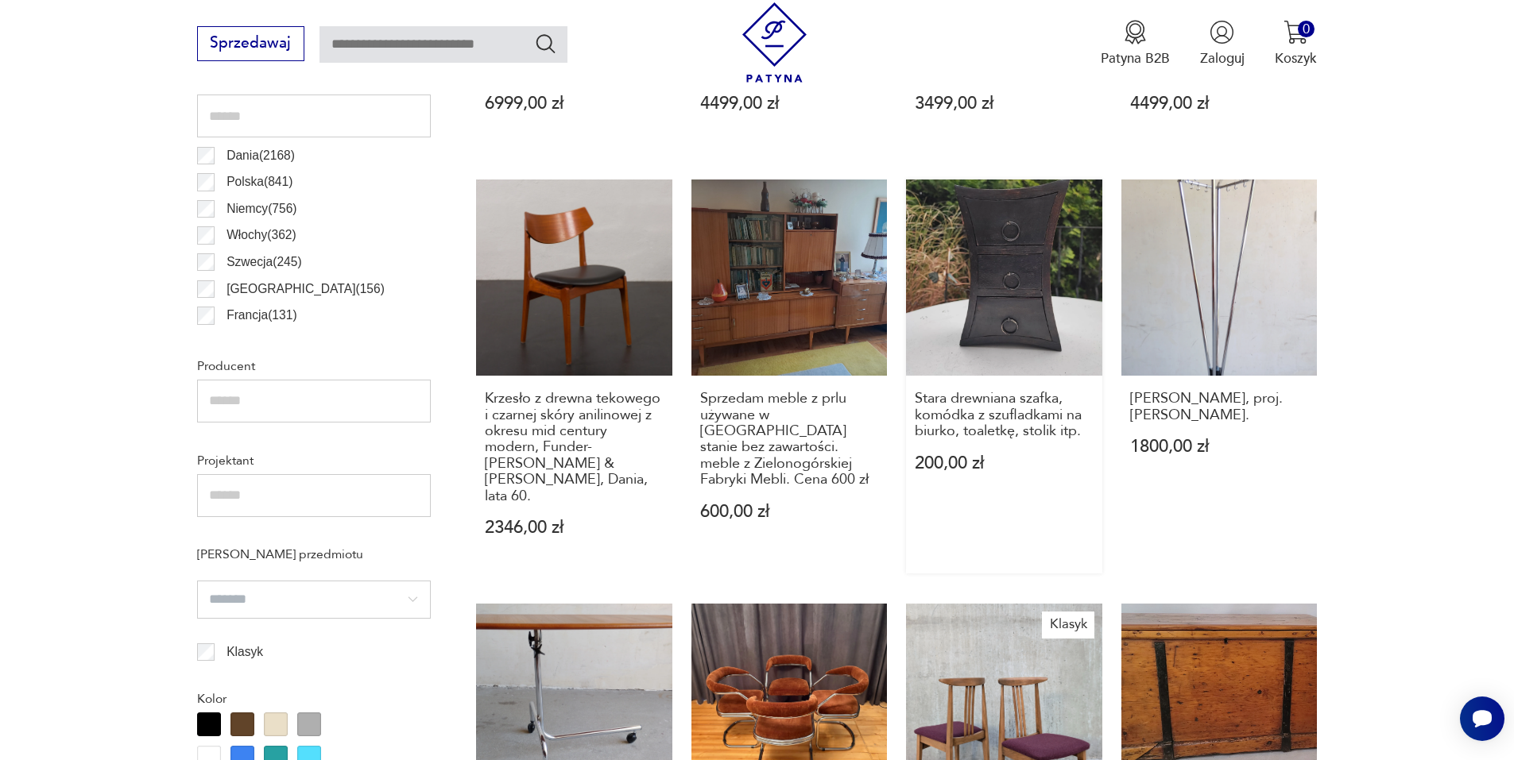 Image resolution: width=1514 pixels, height=760 pixels. What do you see at coordinates (1305, 29) in the screenshot?
I see `div: 0` at bounding box center [1305, 29].